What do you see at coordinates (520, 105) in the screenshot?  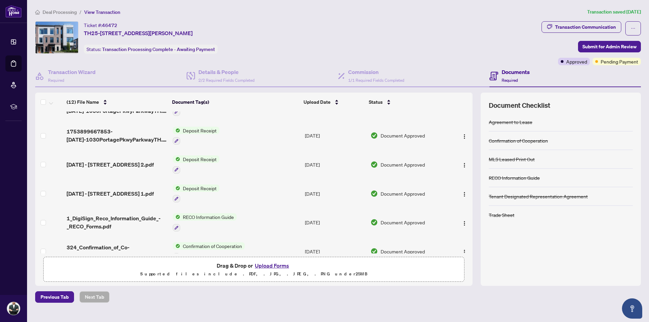 I see `span: Document Checklist` at bounding box center [520, 105].